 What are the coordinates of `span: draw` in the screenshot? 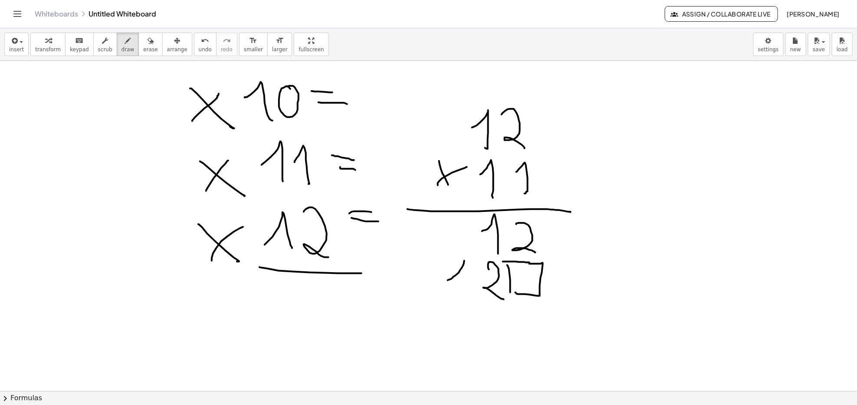 It's located at (128, 49).